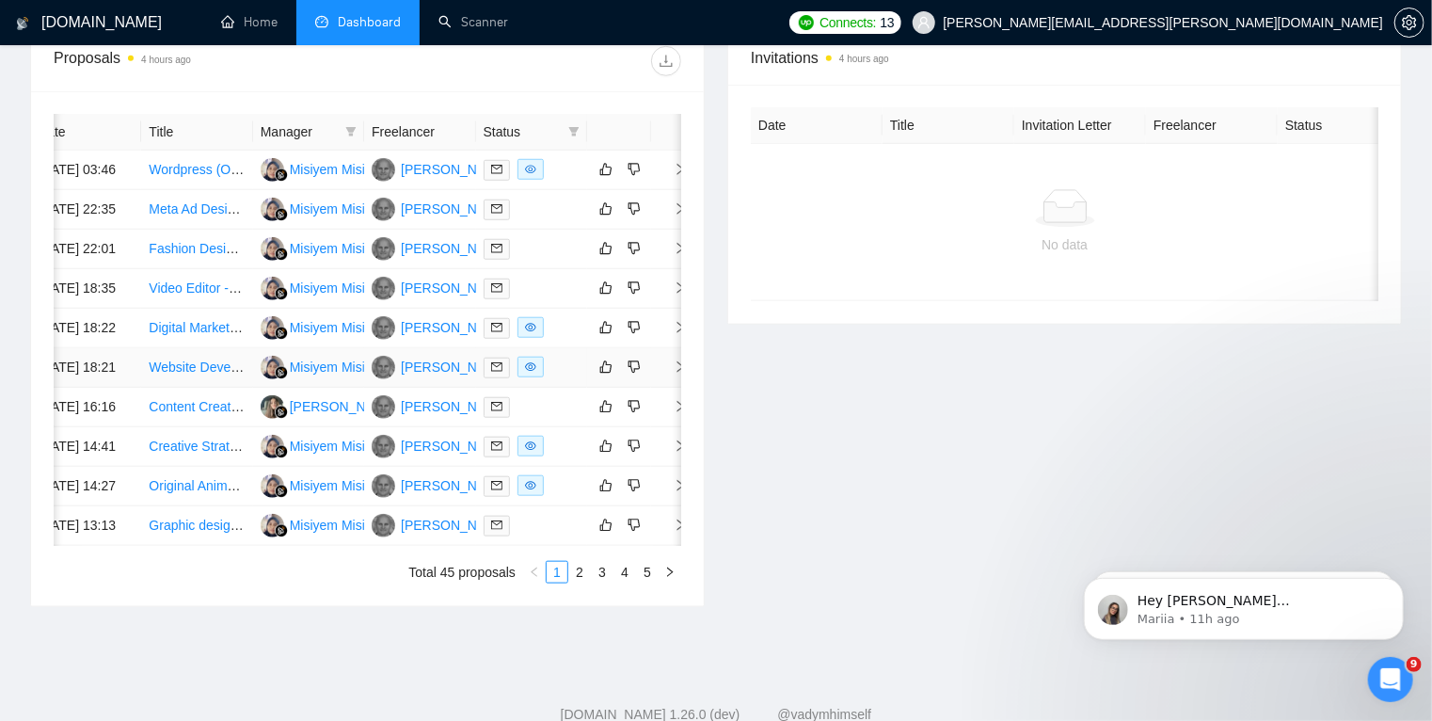  I want to click on span: dashboard, so click(322, 22).